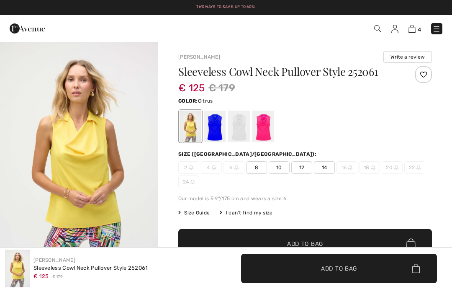 The image size is (452, 289). What do you see at coordinates (27, 28) in the screenshot?
I see `img: 1ère Avenue` at bounding box center [27, 28].